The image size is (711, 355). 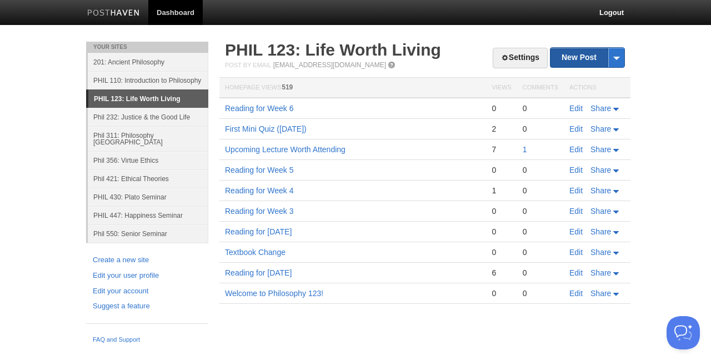 What do you see at coordinates (501, 149) in the screenshot?
I see `div: 7` at bounding box center [501, 149].